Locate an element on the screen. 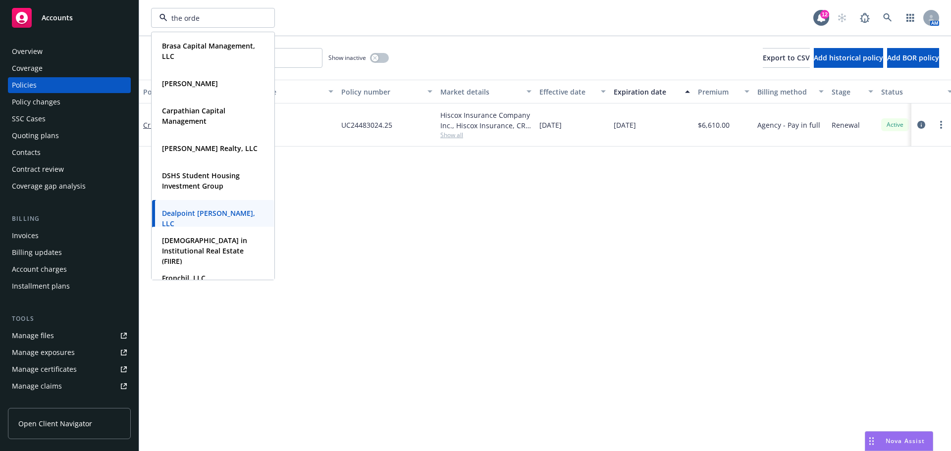 The image size is (951, 451). div: Effective date is located at coordinates (567, 92).